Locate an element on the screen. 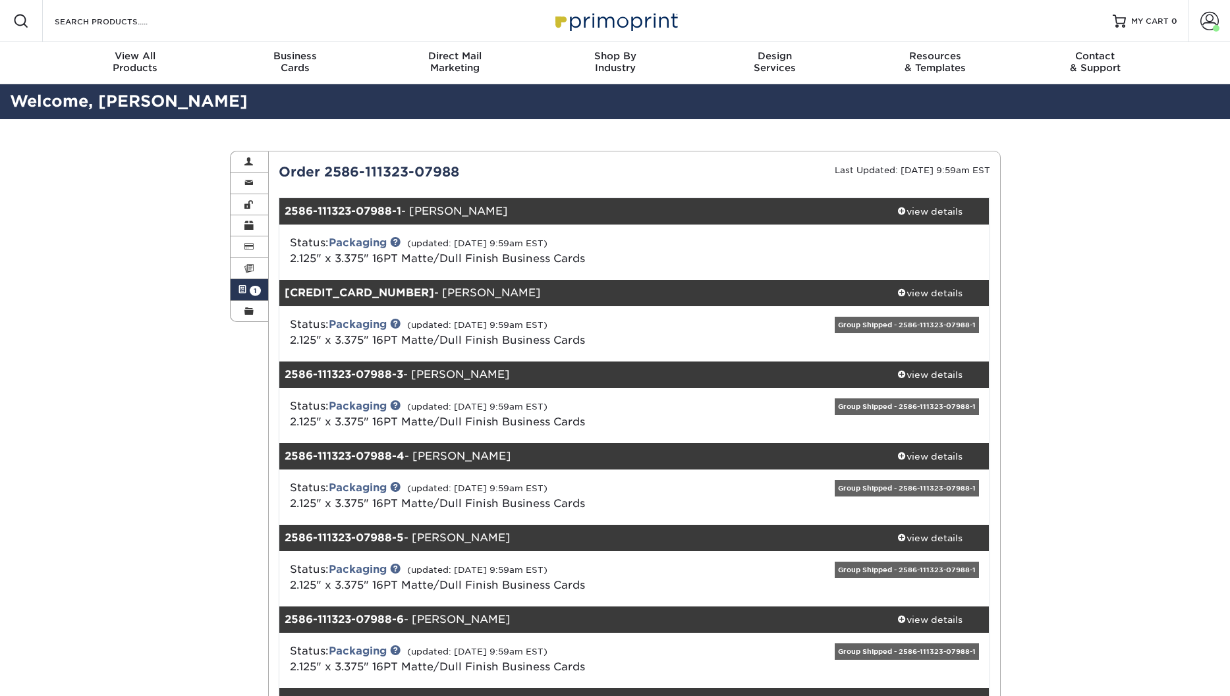  strong: 2586-111323-07988-4 is located at coordinates (345, 456).